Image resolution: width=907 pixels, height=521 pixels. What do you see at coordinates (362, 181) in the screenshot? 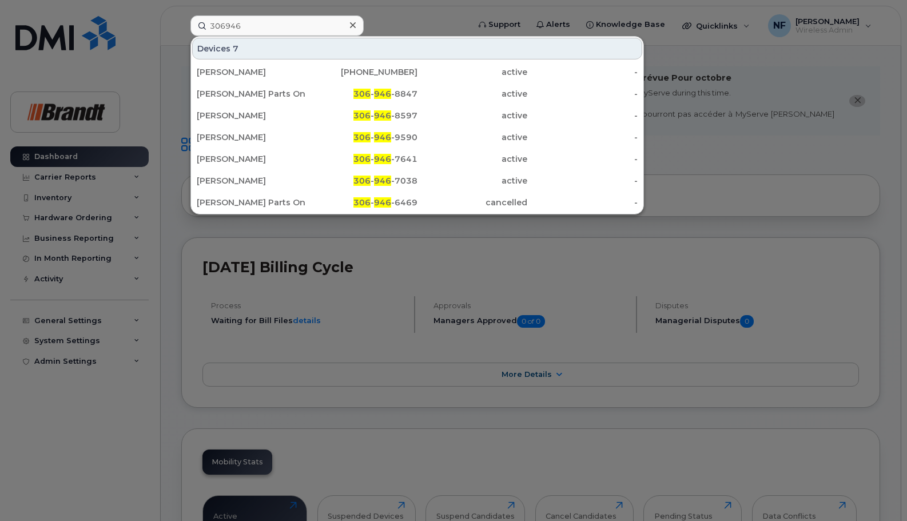
I see `div: - -7038` at bounding box center [362, 181].